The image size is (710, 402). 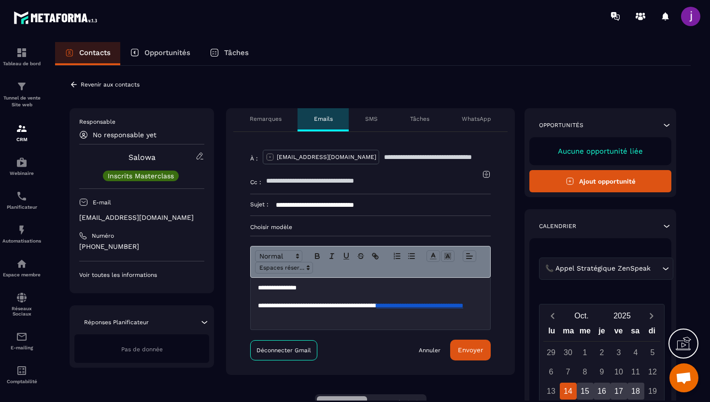 What do you see at coordinates (22, 200) in the screenshot?
I see `a: schedulerschedulerPlanificateur` at bounding box center [22, 200].